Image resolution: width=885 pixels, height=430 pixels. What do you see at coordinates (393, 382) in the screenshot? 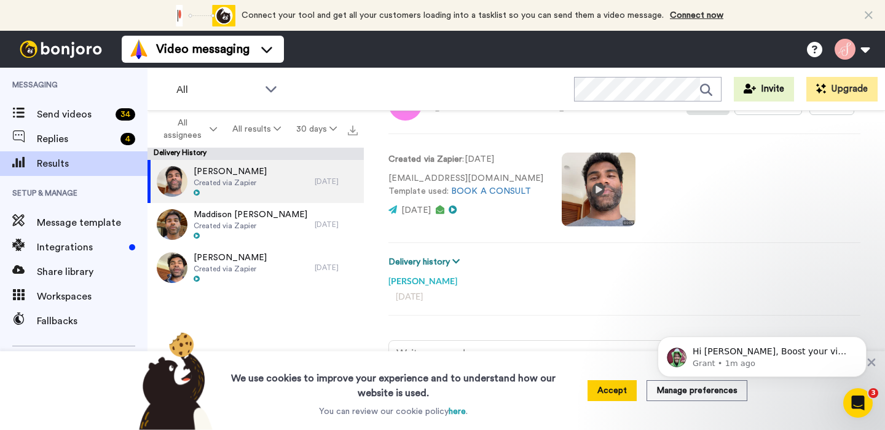
I see `h3: We use cookies to improve your experience and to understand how our website is used.` at bounding box center [393, 382].